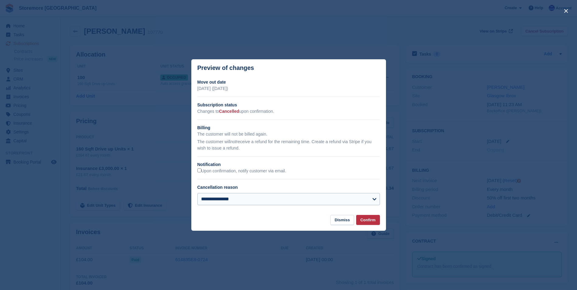 This screenshot has height=290, width=577. Describe the element at coordinates (226, 68) in the screenshot. I see `p: Preview of changes` at that location.